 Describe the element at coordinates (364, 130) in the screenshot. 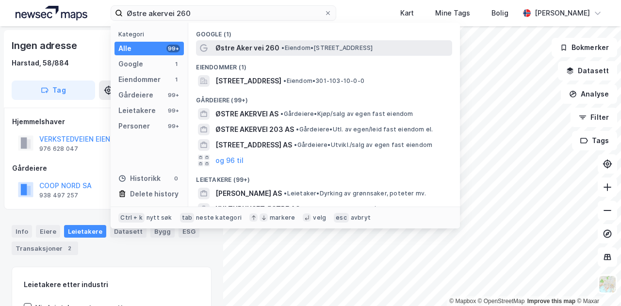

I see `span: Gårdeiere • Utl. av egen/leid fast eiendom el.` at that location.